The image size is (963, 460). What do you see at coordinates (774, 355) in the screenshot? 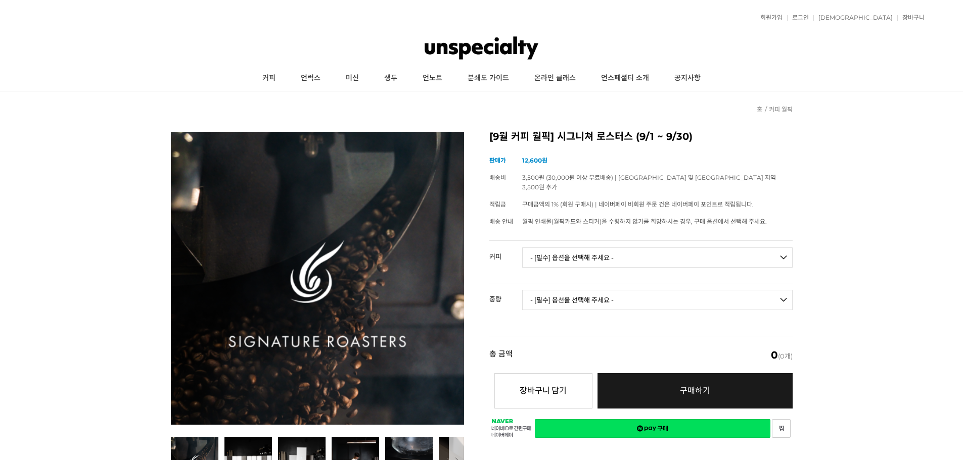
I see `em: 0` at bounding box center [774, 355].